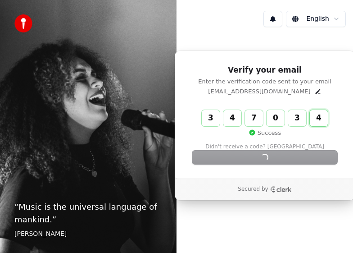  What do you see at coordinates (88, 213) in the screenshot?
I see `p: “ Music is the universal language of mankind. ”` at bounding box center [88, 213].